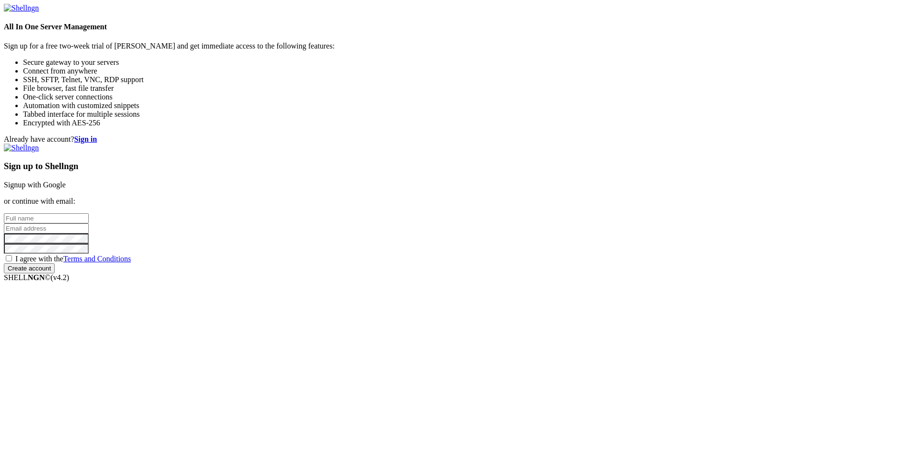 Image resolution: width=921 pixels, height=454 pixels. I want to click on span: SHELL ©, so click(36, 277).